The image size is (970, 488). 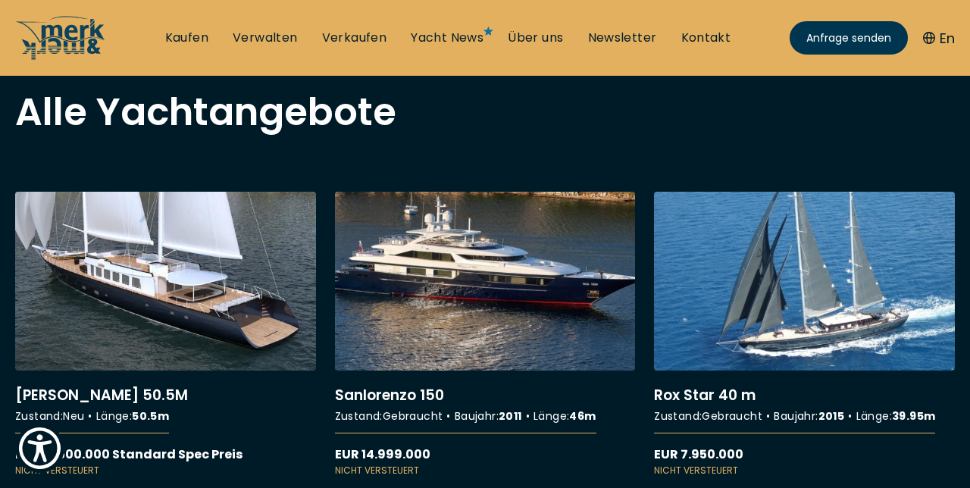 What do you see at coordinates (849, 38) in the screenshot?
I see `span: Anfrage senden` at bounding box center [849, 38].